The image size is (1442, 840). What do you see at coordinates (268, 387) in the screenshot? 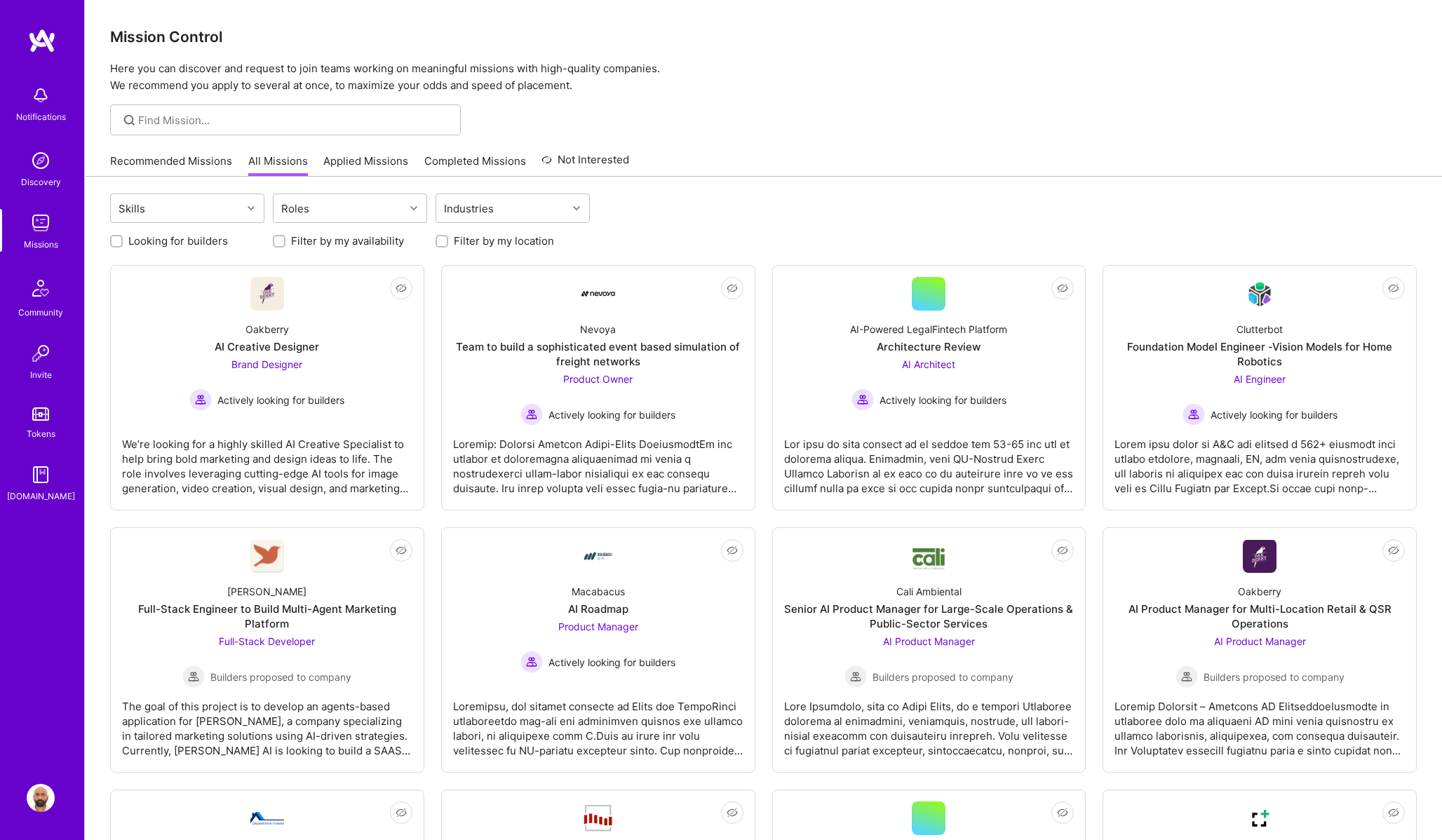
I see `a: Company LogoOakberryAI Creative DesignerBrand Designer Actively looking for buildersActively look...` at bounding box center [268, 387].